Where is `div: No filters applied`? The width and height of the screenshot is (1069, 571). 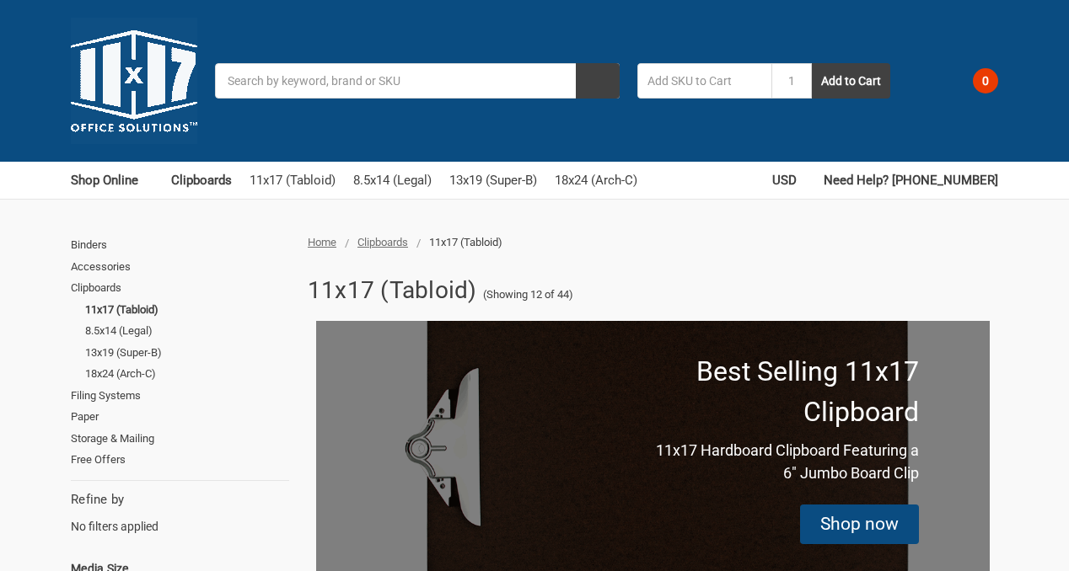 div: No filters applied is located at coordinates (180, 513).